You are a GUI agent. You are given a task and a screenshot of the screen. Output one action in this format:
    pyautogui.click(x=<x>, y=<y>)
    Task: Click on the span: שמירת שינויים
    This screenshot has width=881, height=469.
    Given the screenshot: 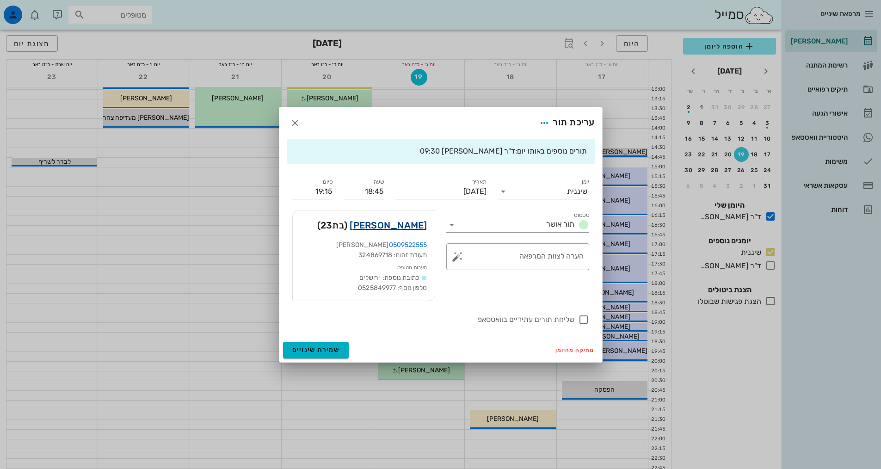 What is the action you would take?
    pyautogui.click(x=316, y=350)
    